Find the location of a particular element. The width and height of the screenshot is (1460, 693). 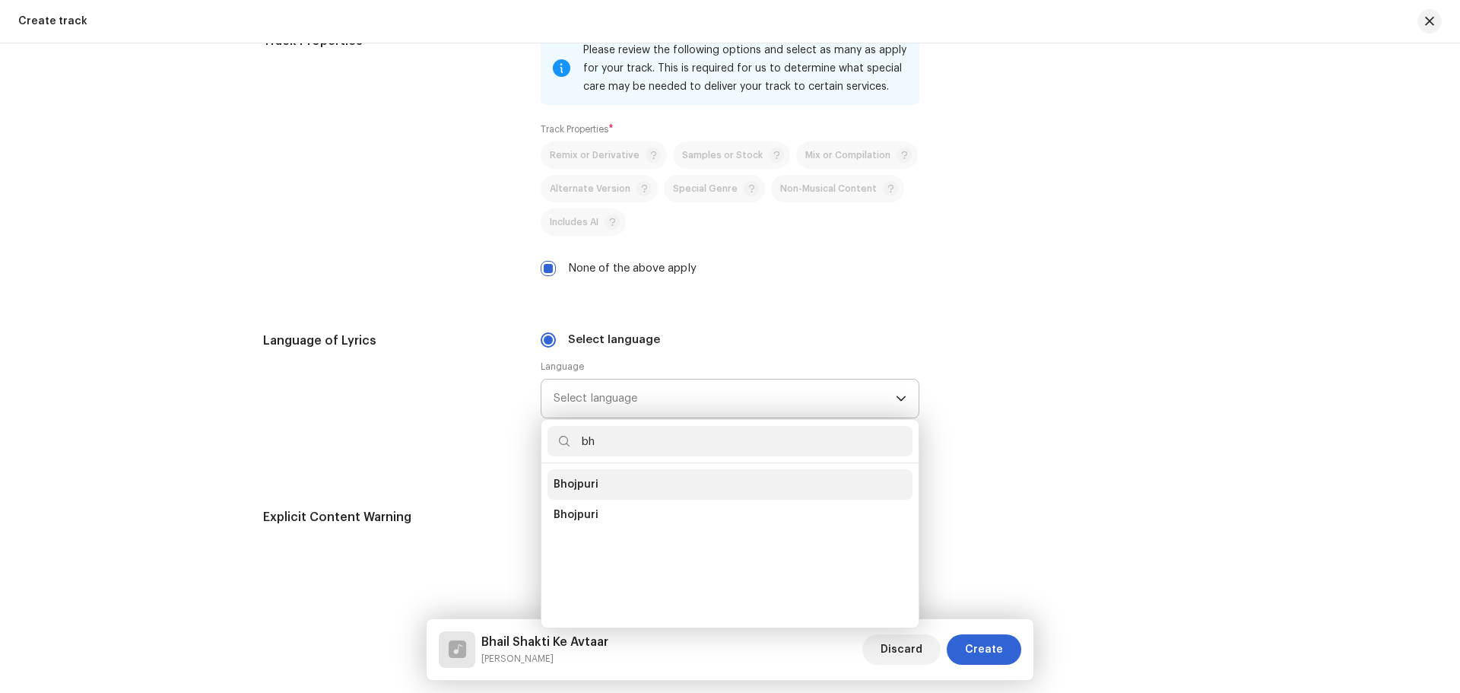

label: Language is located at coordinates (563, 366).